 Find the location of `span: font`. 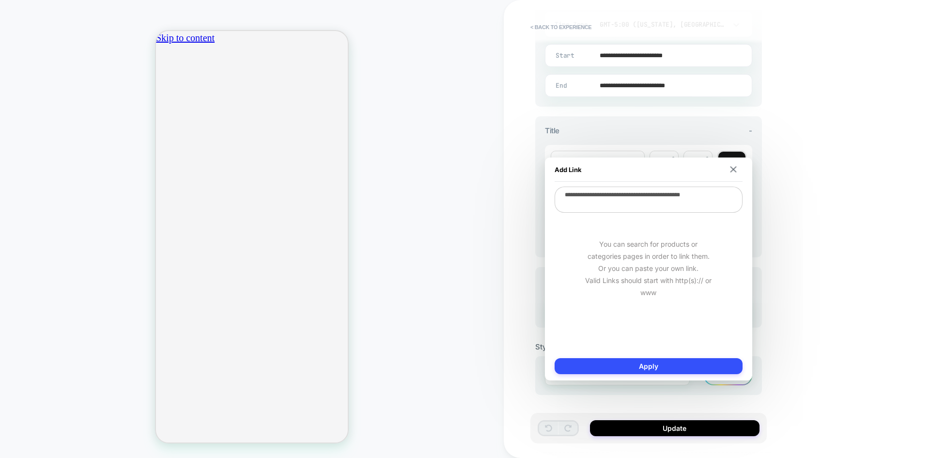

span: font is located at coordinates (598, 161).